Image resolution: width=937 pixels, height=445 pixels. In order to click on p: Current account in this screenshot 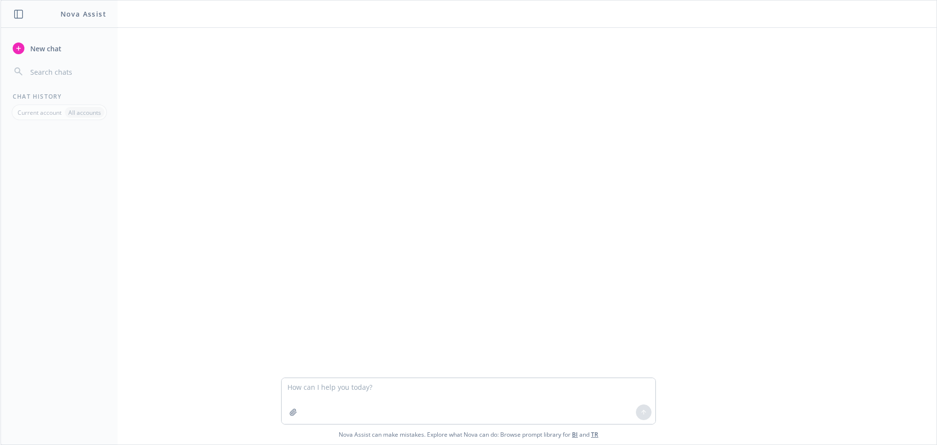, I will do `click(40, 112)`.